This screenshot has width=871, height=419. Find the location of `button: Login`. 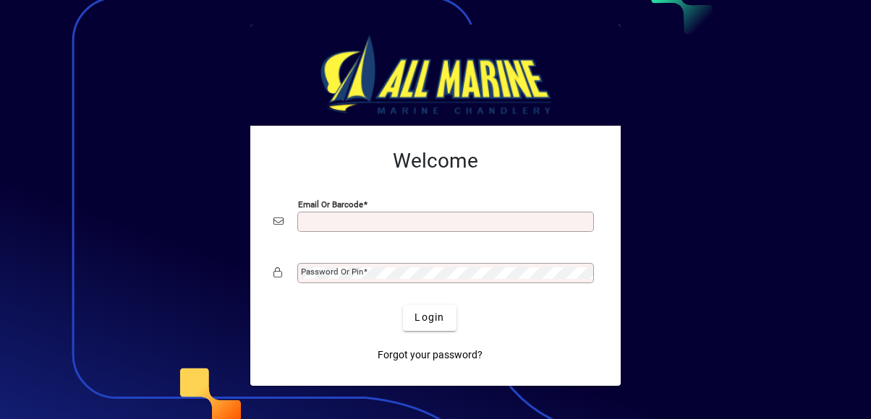

button: Login is located at coordinates (429, 318).